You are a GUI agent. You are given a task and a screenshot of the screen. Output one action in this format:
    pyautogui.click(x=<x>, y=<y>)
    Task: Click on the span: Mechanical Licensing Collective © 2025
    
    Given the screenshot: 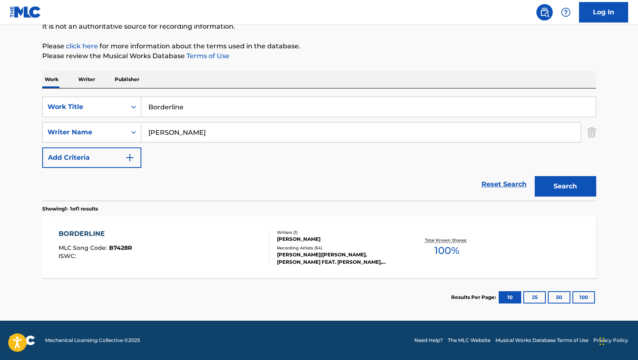 What is the action you would take?
    pyautogui.click(x=93, y=340)
    